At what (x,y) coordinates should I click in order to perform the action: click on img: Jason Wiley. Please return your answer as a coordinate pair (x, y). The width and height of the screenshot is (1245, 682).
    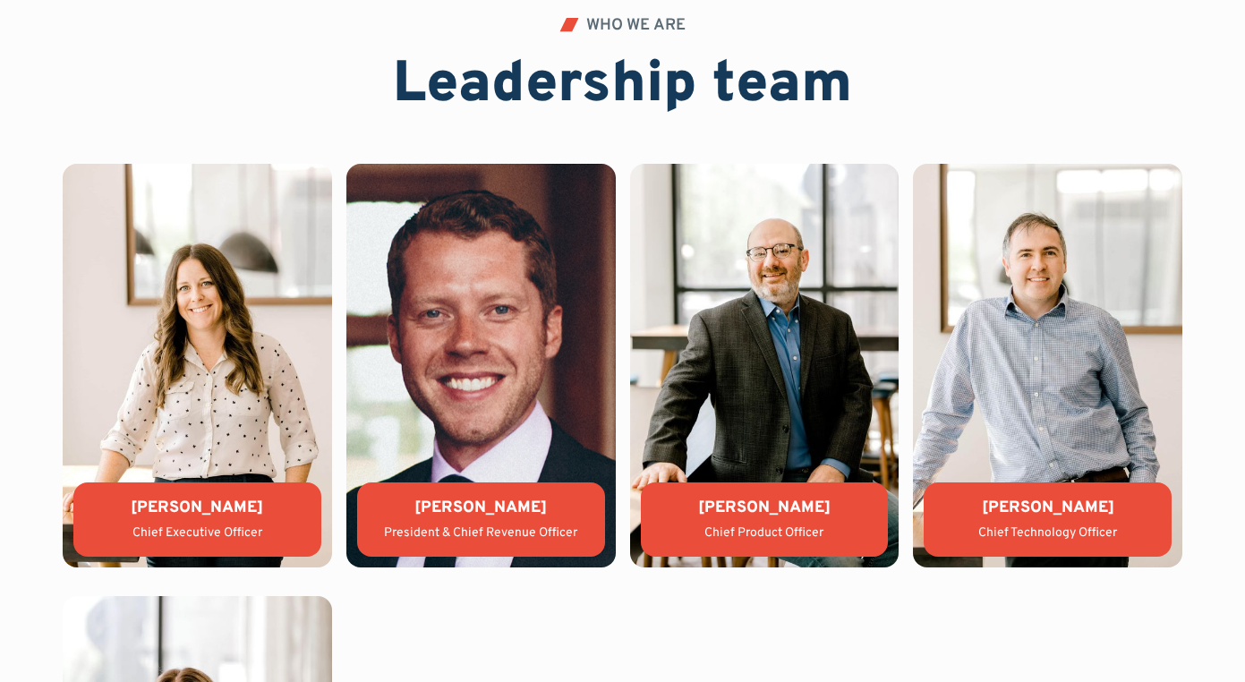
    Looking at the image, I should click on (481, 365).